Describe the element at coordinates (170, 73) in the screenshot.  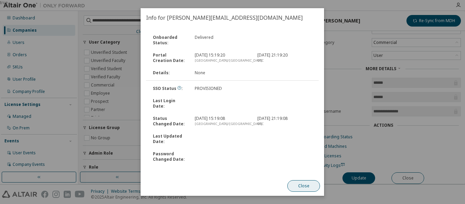
I see `div: Details :` at that location.